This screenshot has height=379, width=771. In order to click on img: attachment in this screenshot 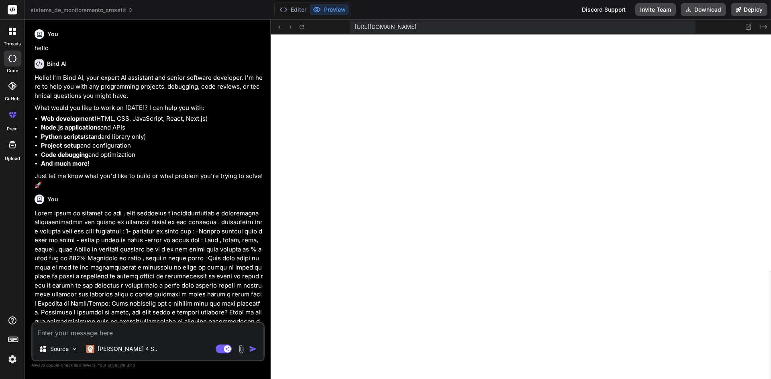, I will do `click(241, 349)`.